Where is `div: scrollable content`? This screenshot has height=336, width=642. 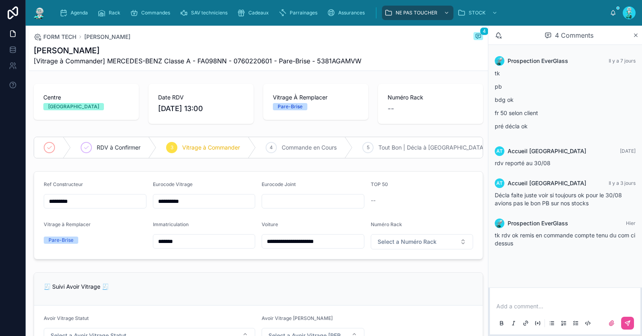
div: scrollable content is located at coordinates (332, 13).